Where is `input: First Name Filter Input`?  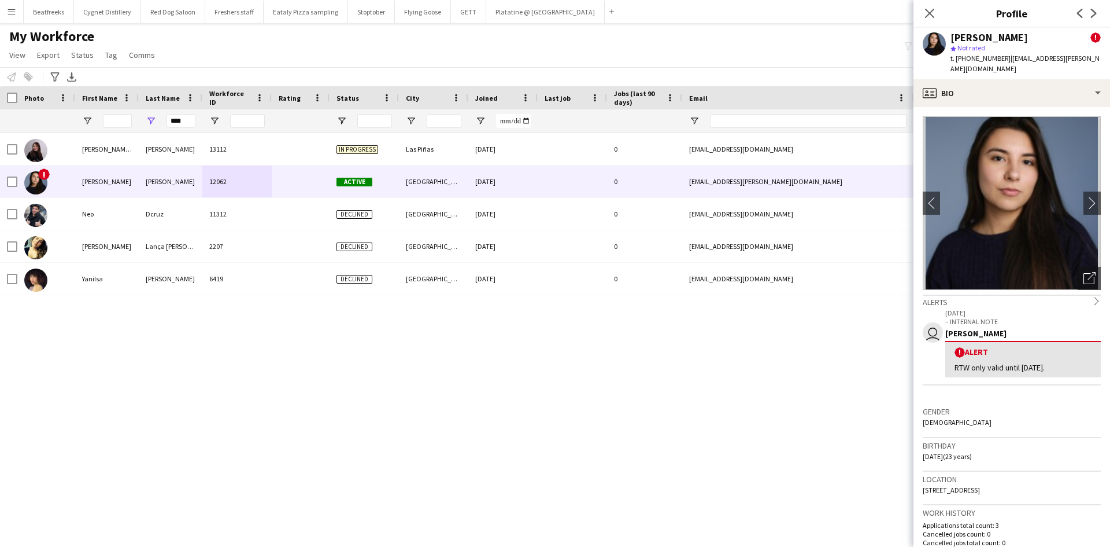 input: First Name Filter Input is located at coordinates (117, 121).